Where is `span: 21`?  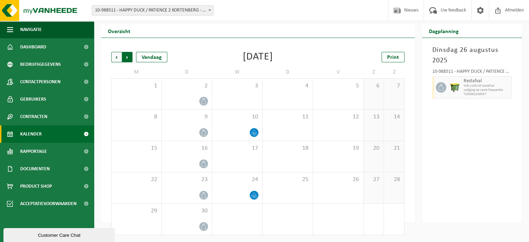 span: 21 is located at coordinates (394, 148).